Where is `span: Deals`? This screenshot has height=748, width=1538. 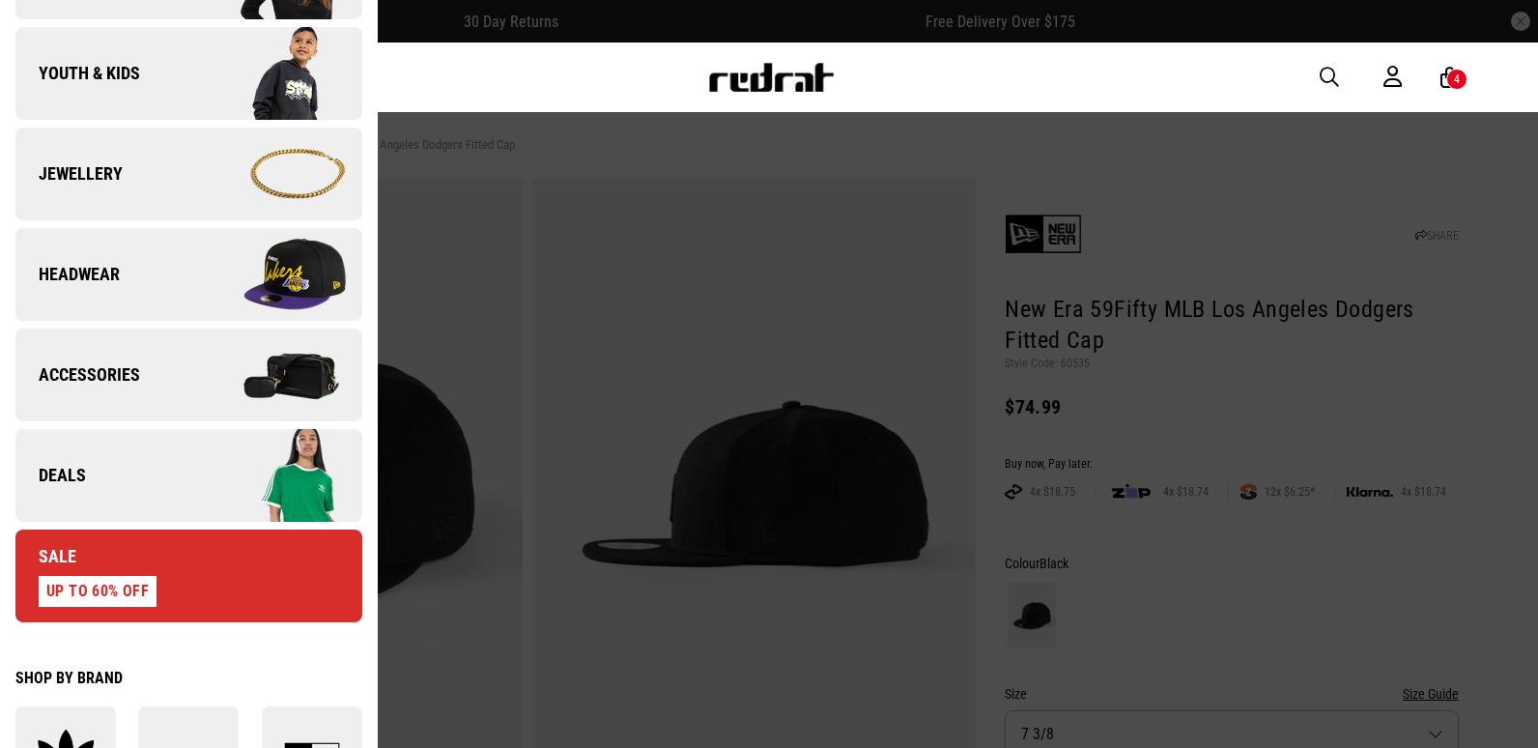 span: Deals is located at coordinates (50, 475).